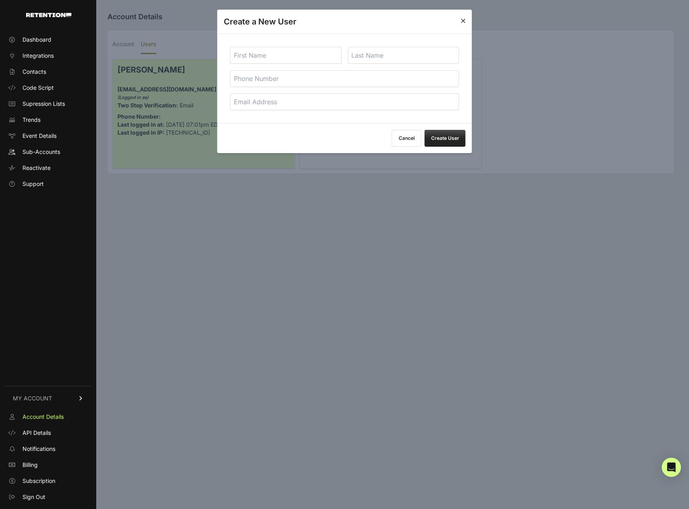  Describe the element at coordinates (44, 104) in the screenshot. I see `span: Supression Lists` at that location.